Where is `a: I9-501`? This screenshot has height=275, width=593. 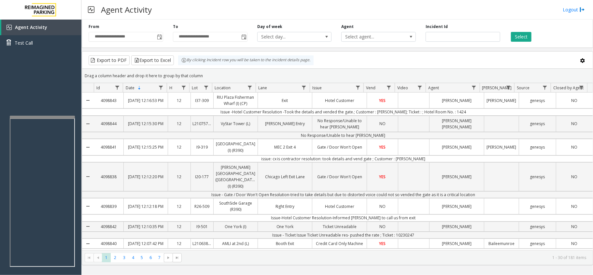 a: I9-501 is located at coordinates (202, 226).